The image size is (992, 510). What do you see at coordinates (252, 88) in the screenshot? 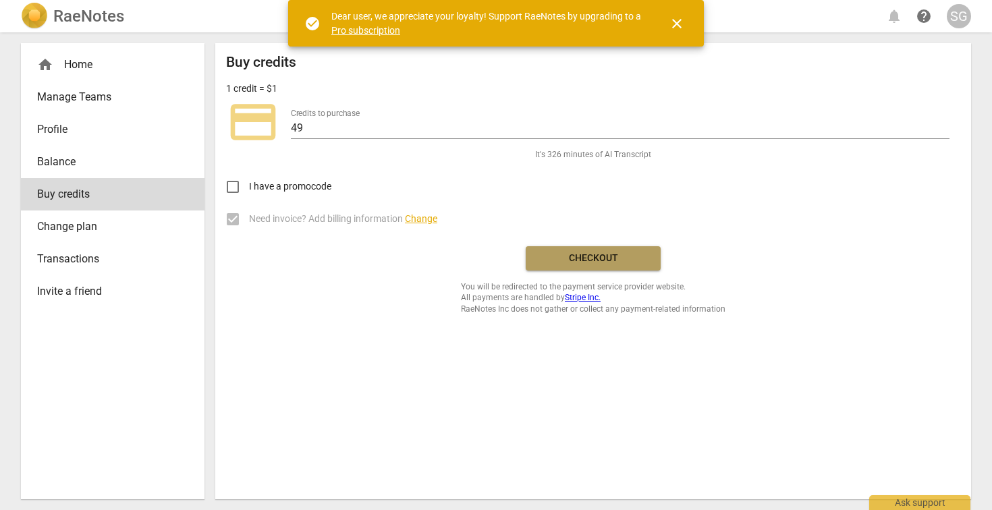
I see `p: 1 credit = $1` at bounding box center [252, 88].